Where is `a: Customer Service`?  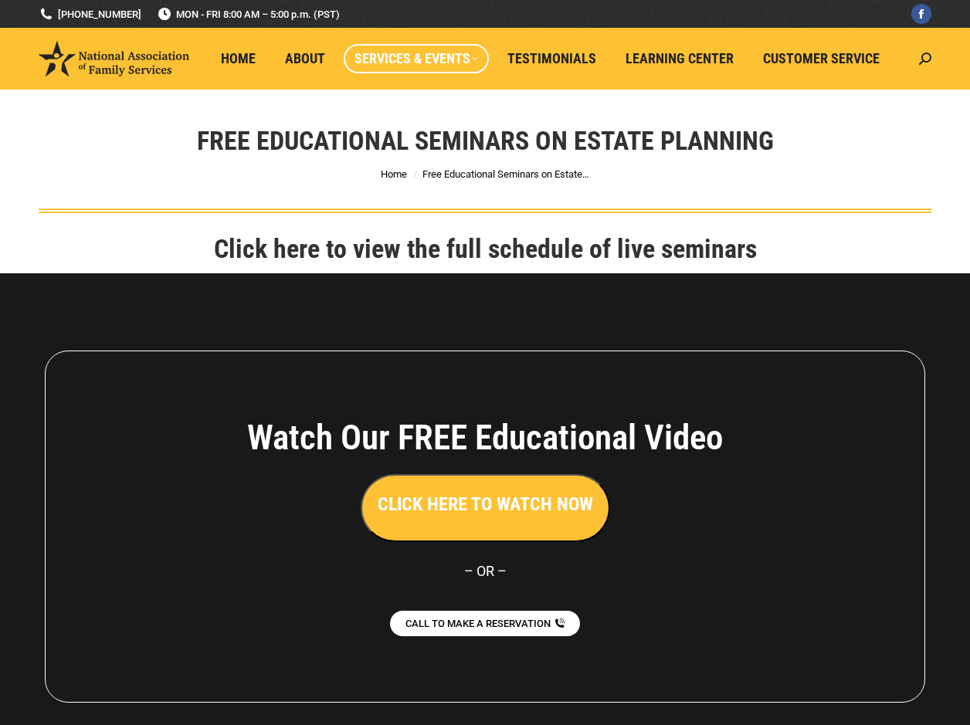 a: Customer Service is located at coordinates (821, 59).